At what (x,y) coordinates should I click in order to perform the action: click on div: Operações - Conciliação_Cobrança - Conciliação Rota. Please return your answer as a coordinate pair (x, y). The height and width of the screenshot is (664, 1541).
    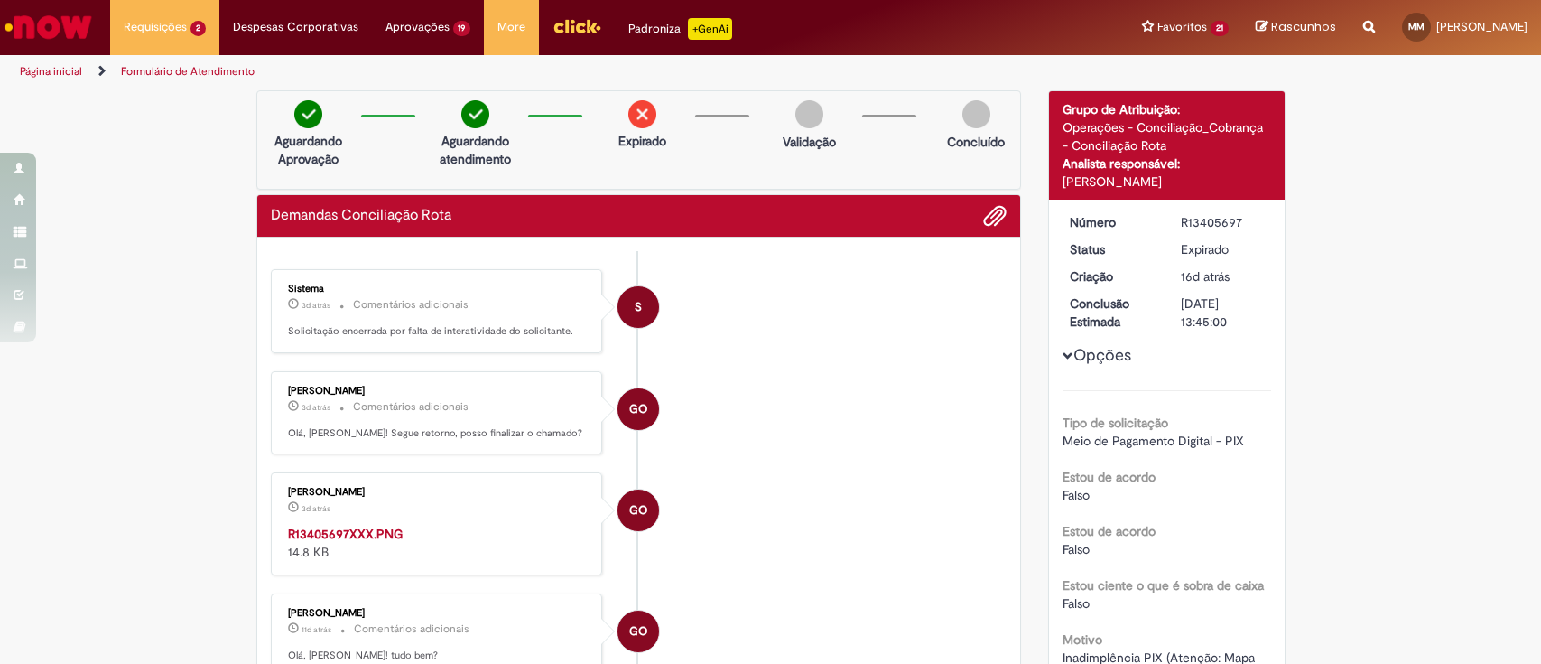
    Looking at the image, I should click on (1167, 136).